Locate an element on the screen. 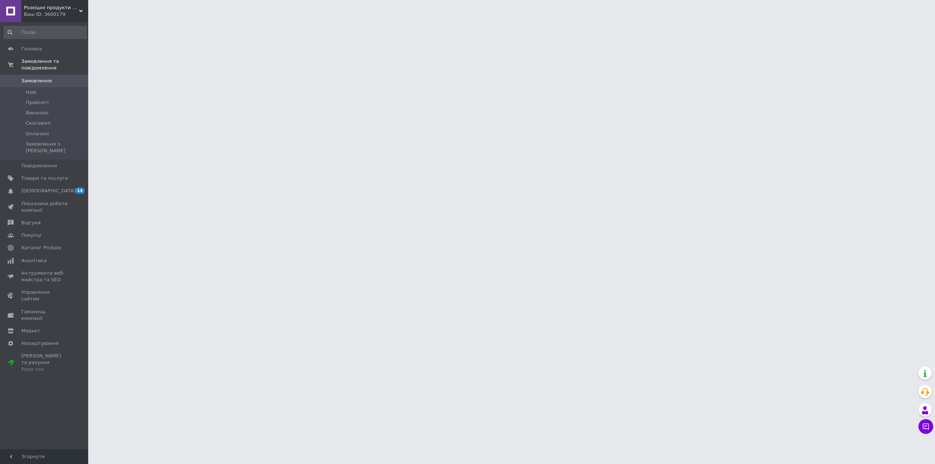 This screenshot has width=935, height=464. span: Товари та послуги is located at coordinates (44, 178).